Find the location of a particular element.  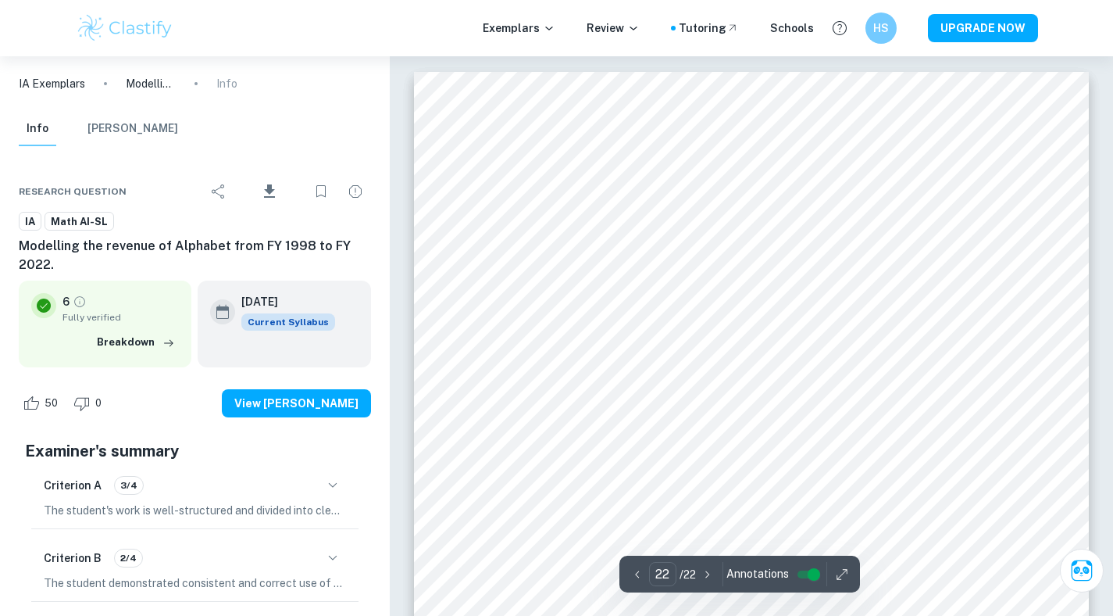

h6: Criterion B is located at coordinates (73, 558).